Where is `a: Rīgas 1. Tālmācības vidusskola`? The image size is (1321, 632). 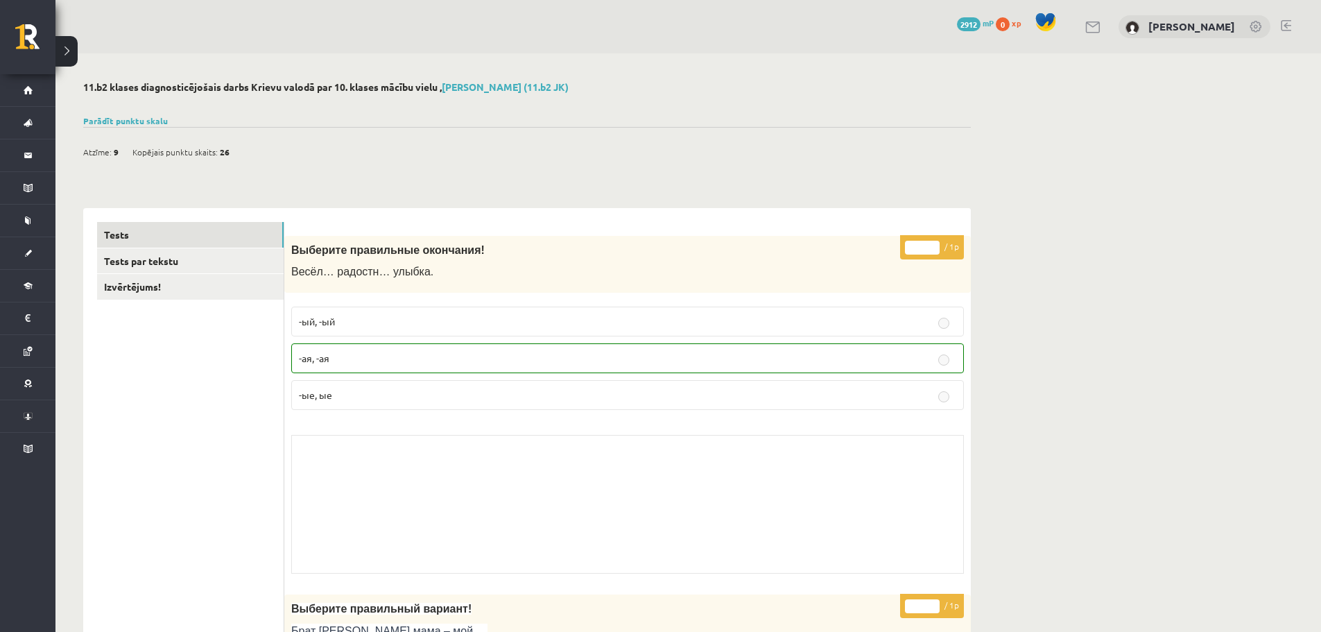 a: Rīgas 1. Tālmācības vidusskola is located at coordinates (35, 42).